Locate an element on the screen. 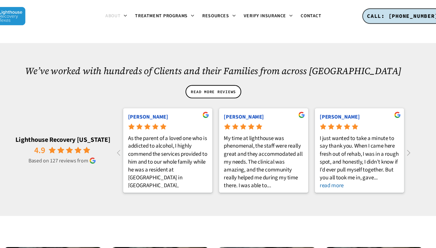  span: Verify Insurance is located at coordinates (265, 15).